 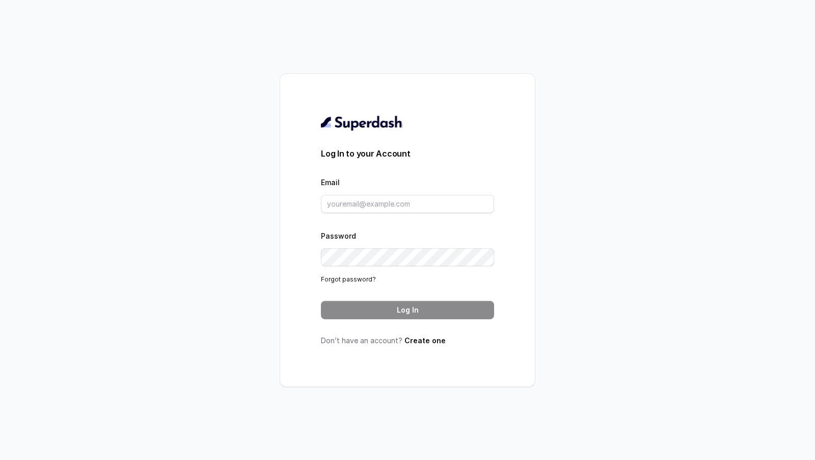 What do you see at coordinates (408, 153) in the screenshot?
I see `h3: Log In to your Account` at bounding box center [408, 153].